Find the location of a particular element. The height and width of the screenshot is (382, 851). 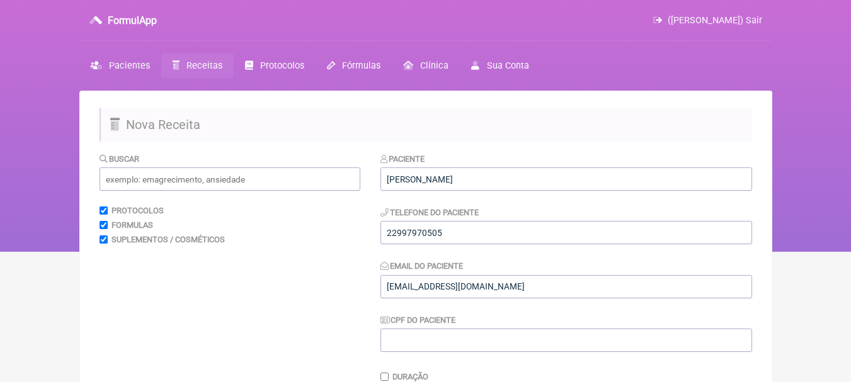

span: Clínica is located at coordinates (434, 66).